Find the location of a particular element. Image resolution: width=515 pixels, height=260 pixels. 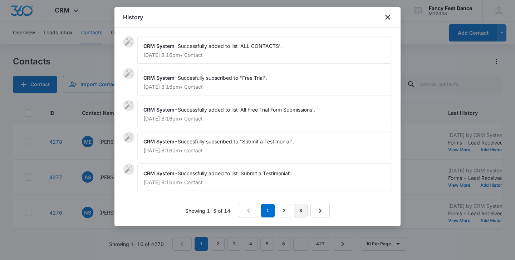

button: close is located at coordinates (388, 17).